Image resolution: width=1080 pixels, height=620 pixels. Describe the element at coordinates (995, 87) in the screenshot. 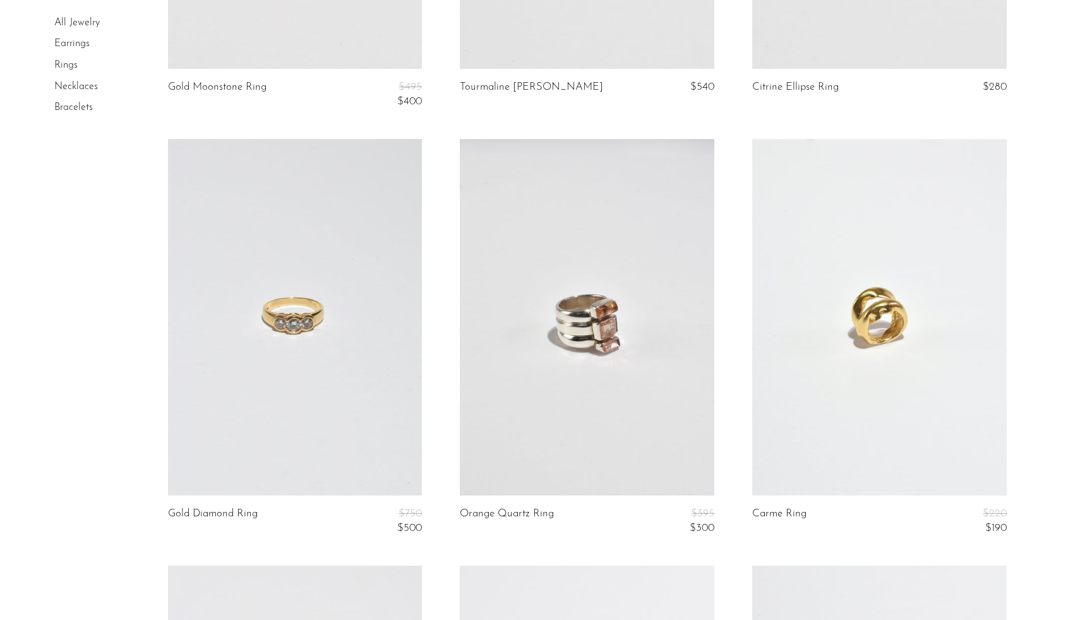

I see `span: $280` at that location.